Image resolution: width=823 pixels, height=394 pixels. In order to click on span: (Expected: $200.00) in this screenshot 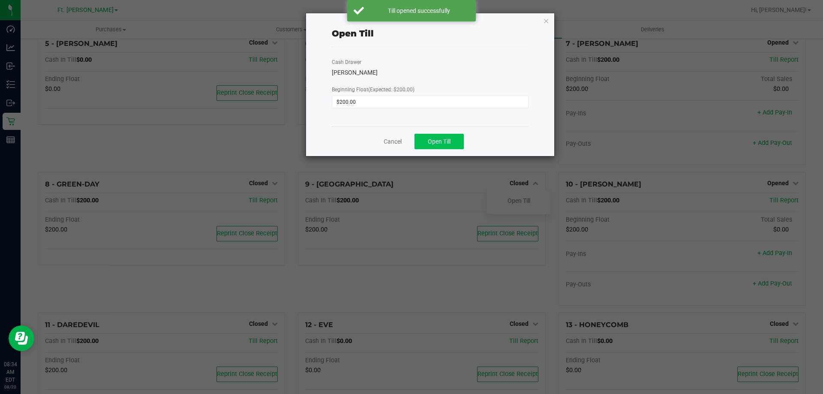, I will do `click(391, 90)`.